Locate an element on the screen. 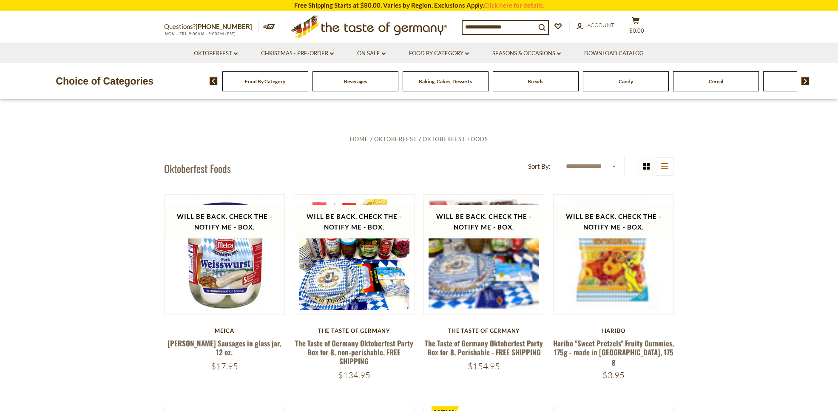 The width and height of the screenshot is (838, 411). a: The Taste of Germany Oktoberfest Party Box for 8, non-perishable, FREE SHIPPING is located at coordinates (354, 352).